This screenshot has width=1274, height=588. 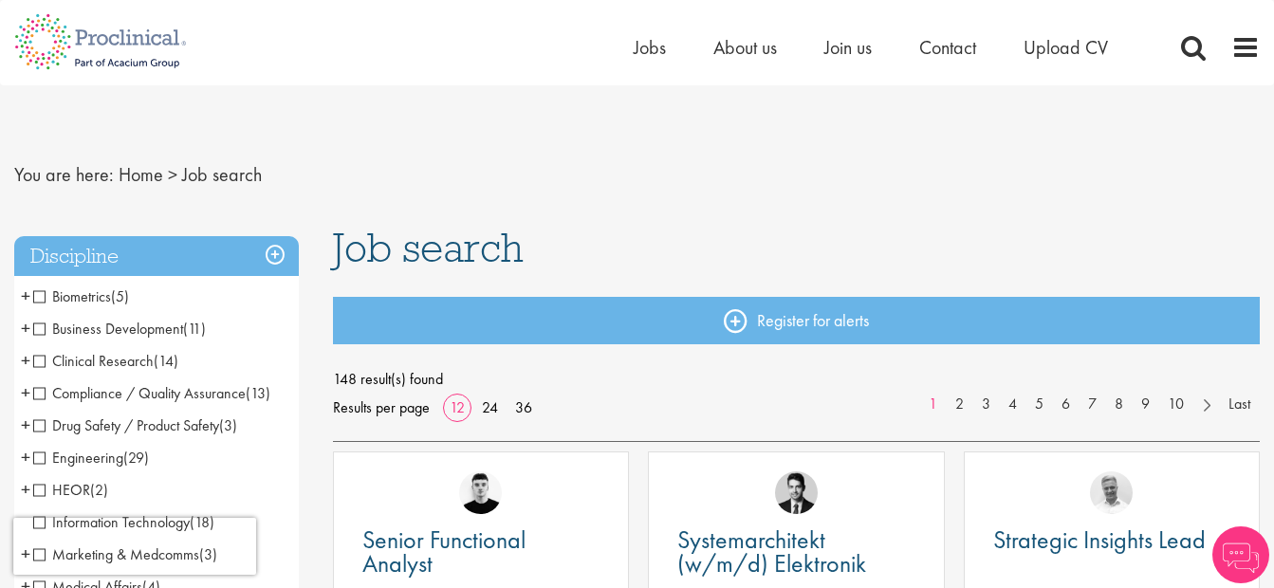 I want to click on img: Patrick Melody, so click(x=480, y=492).